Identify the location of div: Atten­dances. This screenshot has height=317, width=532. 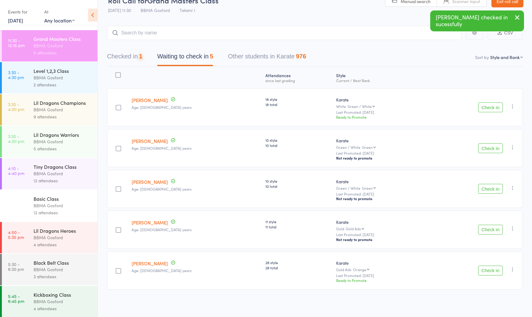
(298, 77).